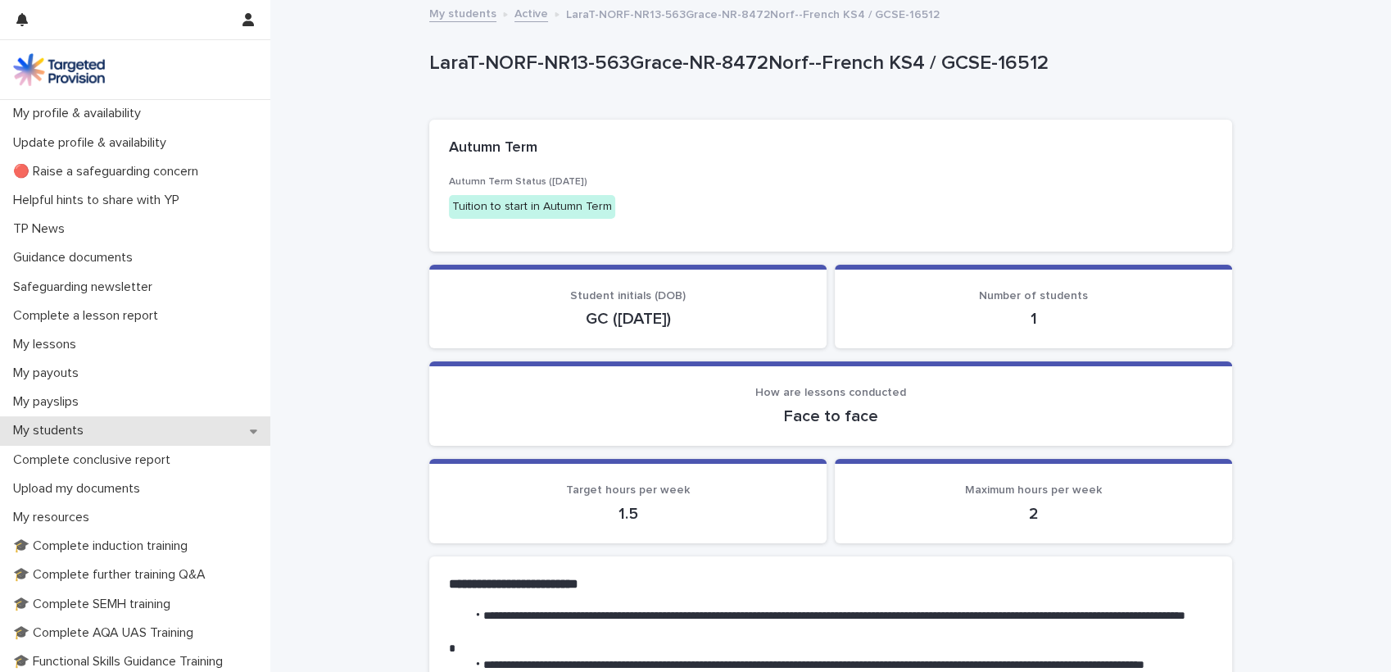 This screenshot has height=672, width=1391. Describe the element at coordinates (52, 430) in the screenshot. I see `p: My students` at that location.